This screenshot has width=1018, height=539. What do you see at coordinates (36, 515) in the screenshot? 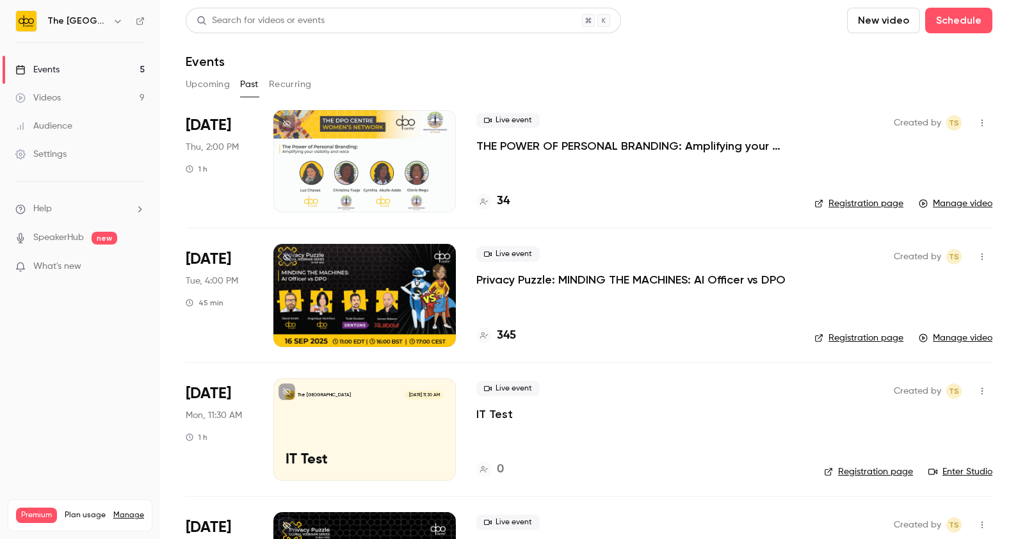
I see `span: Premium` at bounding box center [36, 515].